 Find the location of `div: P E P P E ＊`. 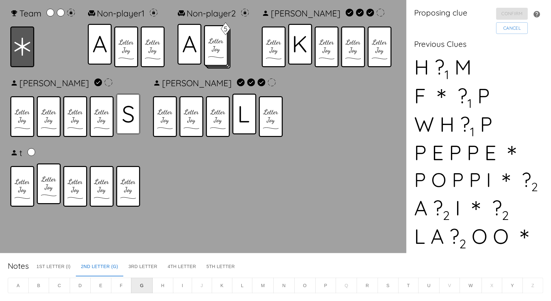

div: P E P P E ＊ is located at coordinates (479, 153).